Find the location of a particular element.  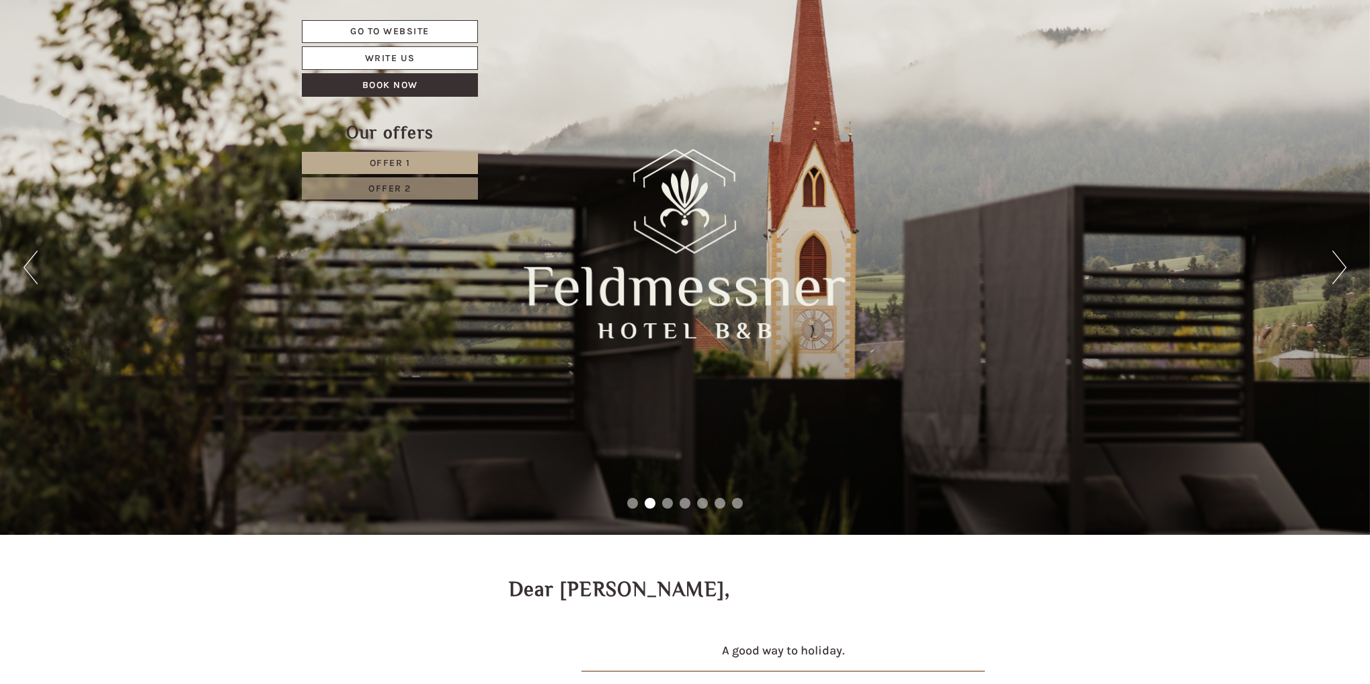

button: Previous is located at coordinates (30, 268).